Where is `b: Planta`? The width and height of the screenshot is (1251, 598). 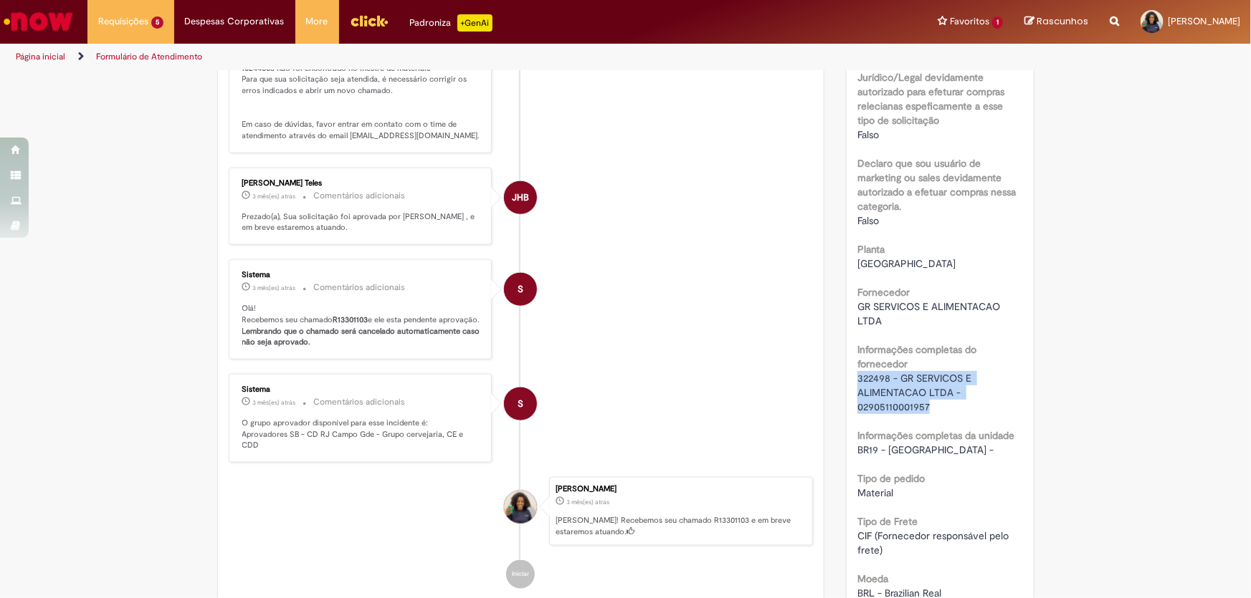 b: Planta is located at coordinates (871, 249).